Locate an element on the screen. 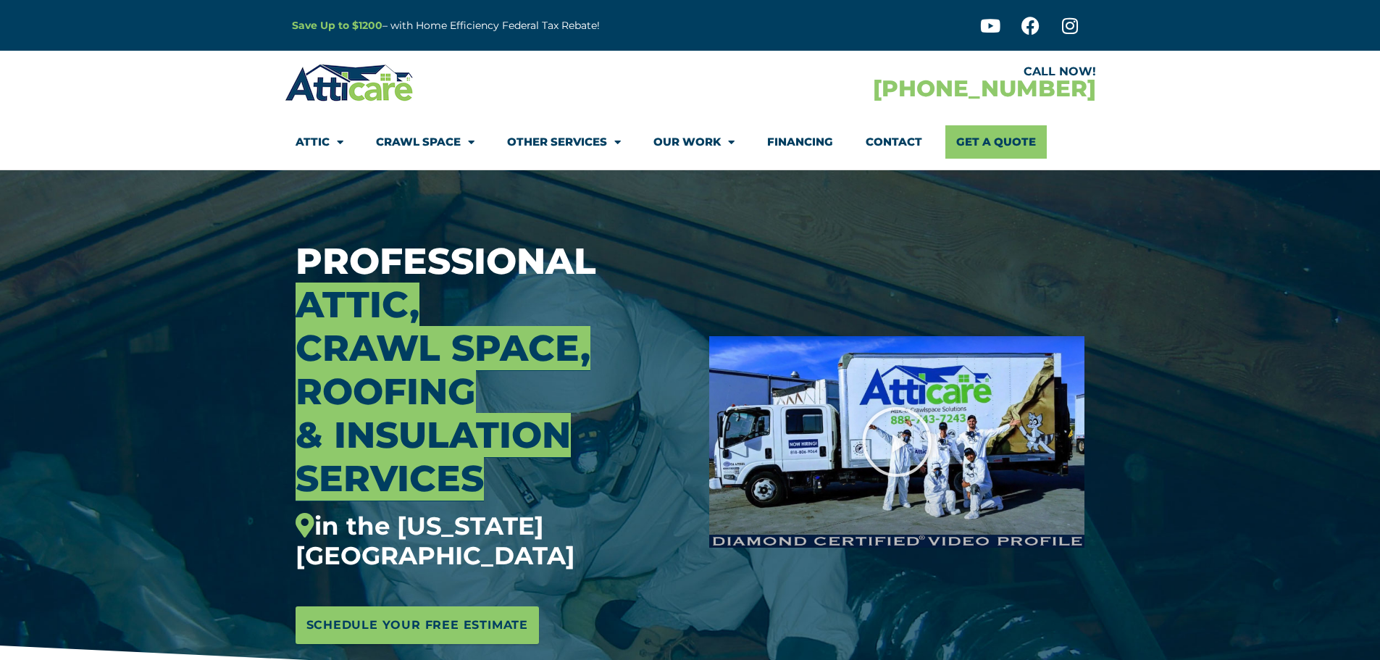 The height and width of the screenshot is (660, 1380). a: Attic is located at coordinates (320, 142).